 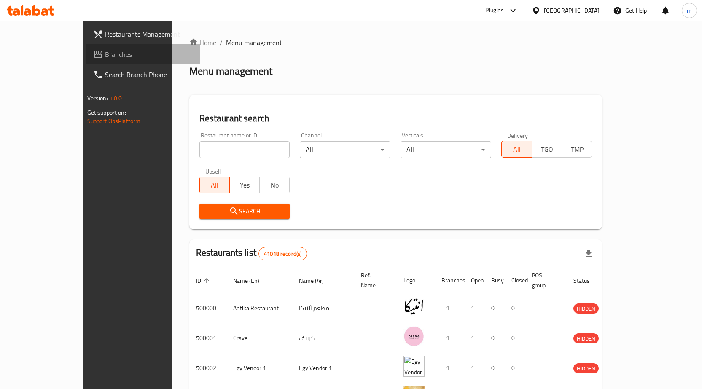 What do you see at coordinates (414, 337) in the screenshot?
I see `img: Crave` at bounding box center [414, 337].